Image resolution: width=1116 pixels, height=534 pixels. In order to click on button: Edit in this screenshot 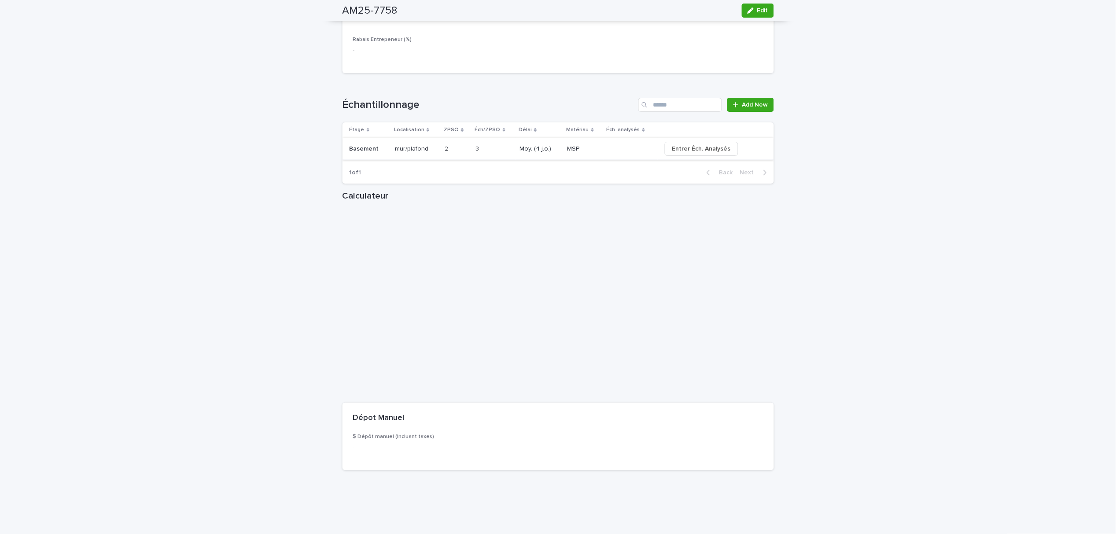, I will do `click(757, 11)`.